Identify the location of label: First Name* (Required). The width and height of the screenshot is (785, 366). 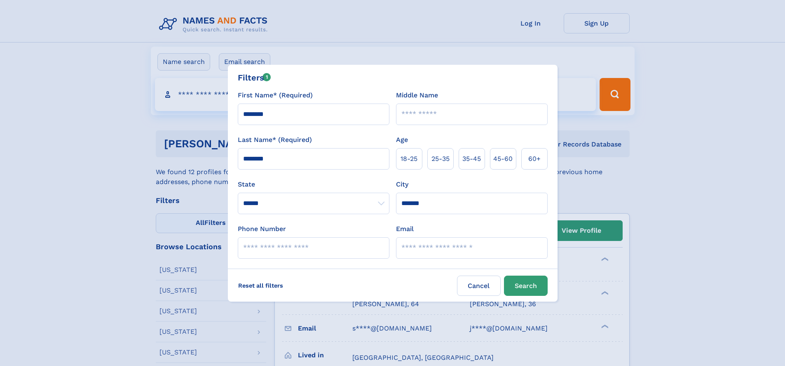
(275, 95).